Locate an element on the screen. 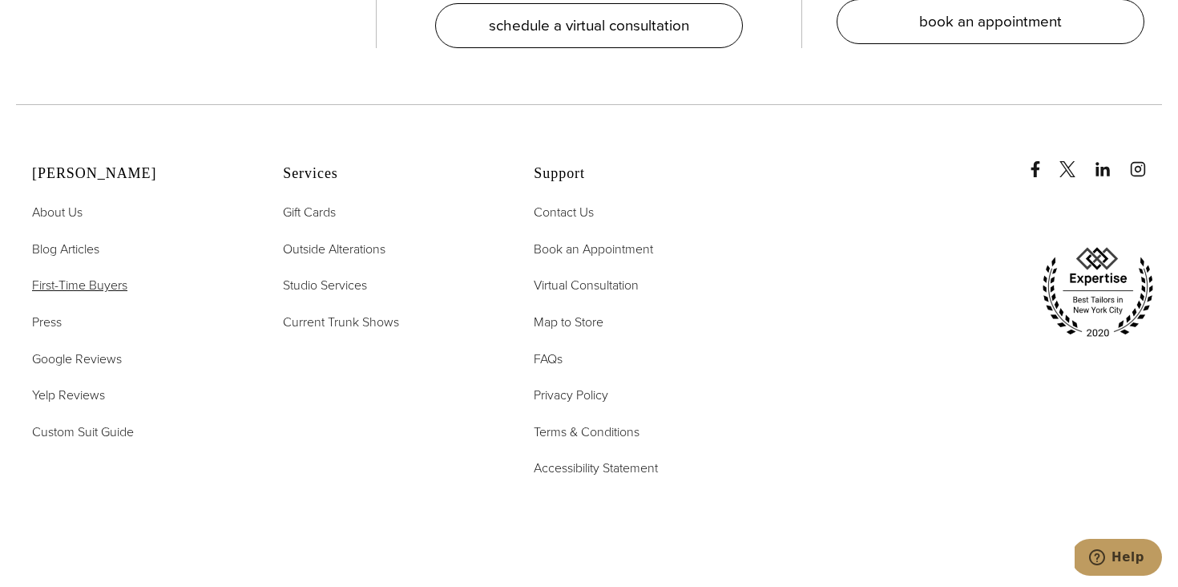 This screenshot has width=1178, height=587. span: FAQs is located at coordinates (548, 358).